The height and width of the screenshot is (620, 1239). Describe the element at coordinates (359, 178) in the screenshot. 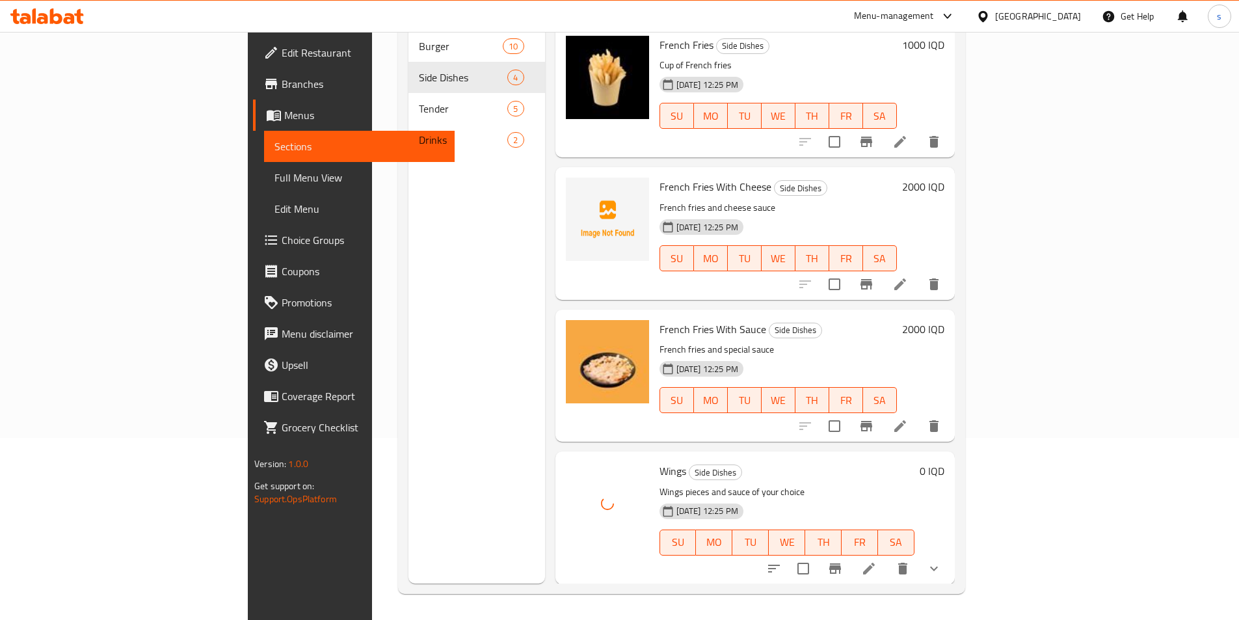

I see `span: Full Menu View` at that location.